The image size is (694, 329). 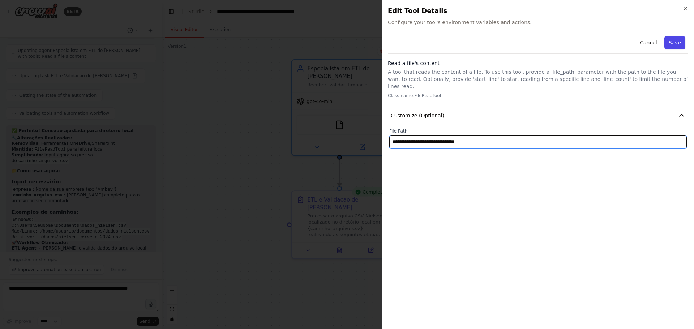 What do you see at coordinates (417, 116) in the screenshot?
I see `span: Customize (Optional)` at bounding box center [417, 116].